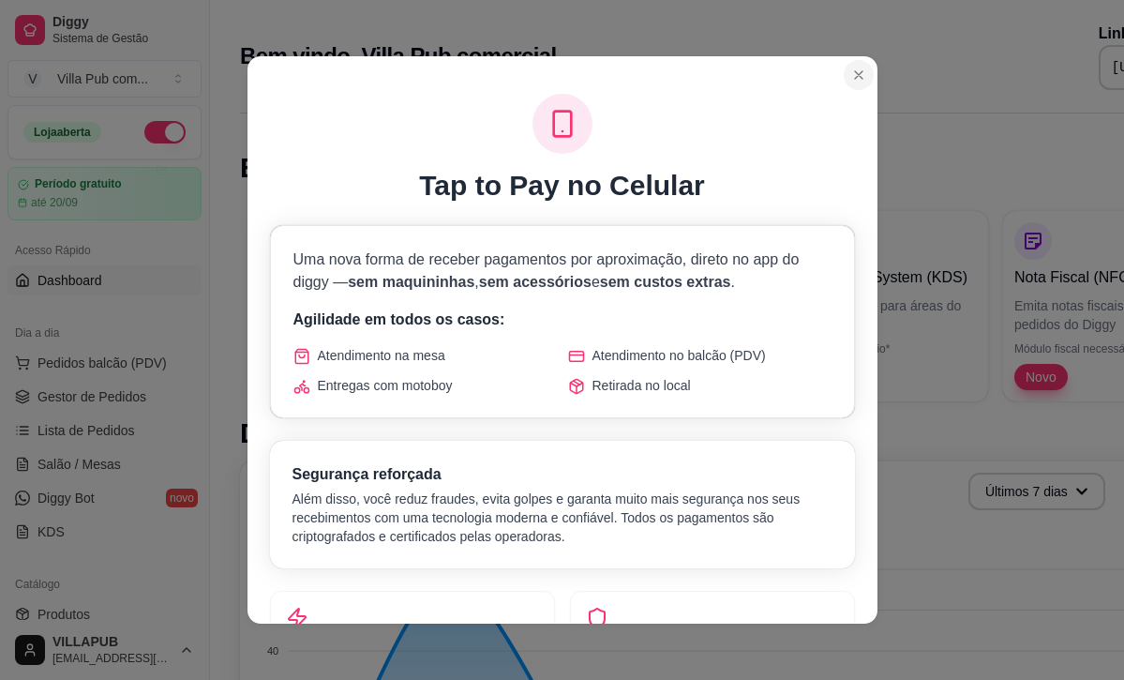 This screenshot has width=1124, height=680. I want to click on p: Agilidade em todos os casos:, so click(563, 320).